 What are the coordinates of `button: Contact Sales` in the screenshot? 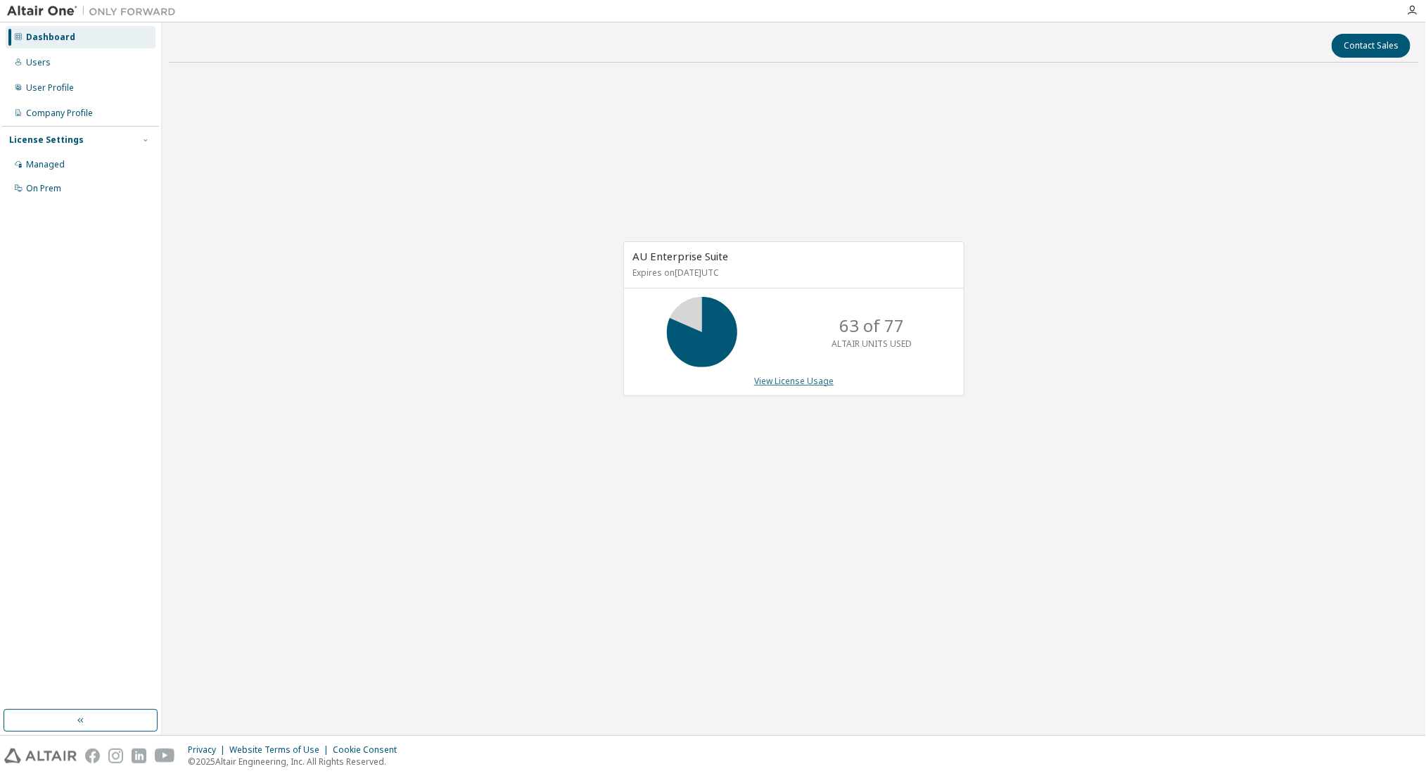 It's located at (1371, 46).